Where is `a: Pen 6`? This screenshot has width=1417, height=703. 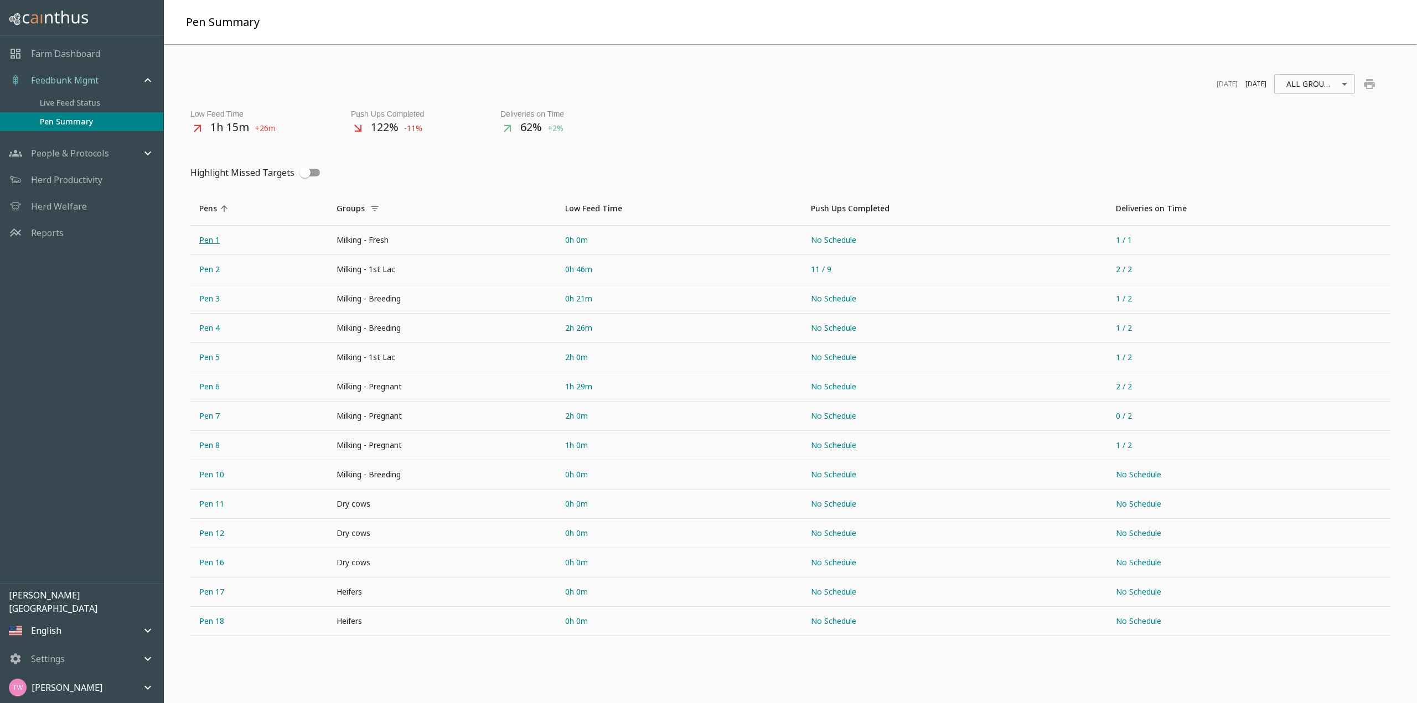 a: Pen 6 is located at coordinates (259, 387).